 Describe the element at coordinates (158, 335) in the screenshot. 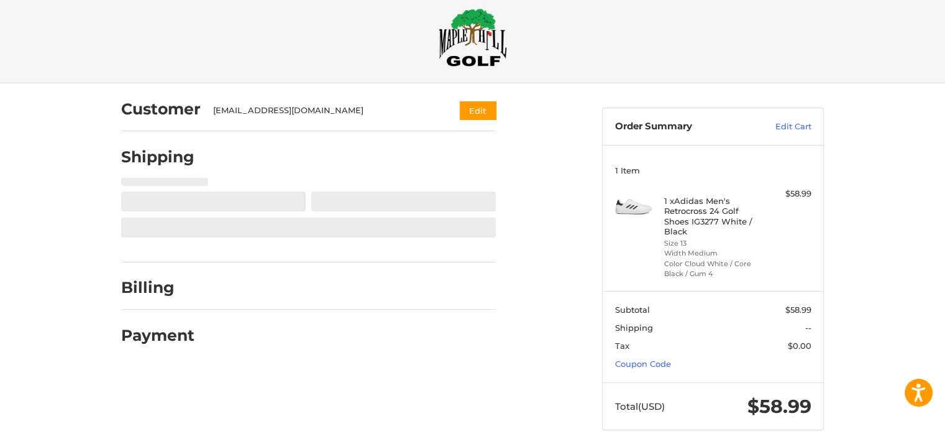

I see `h2: Payment` at that location.